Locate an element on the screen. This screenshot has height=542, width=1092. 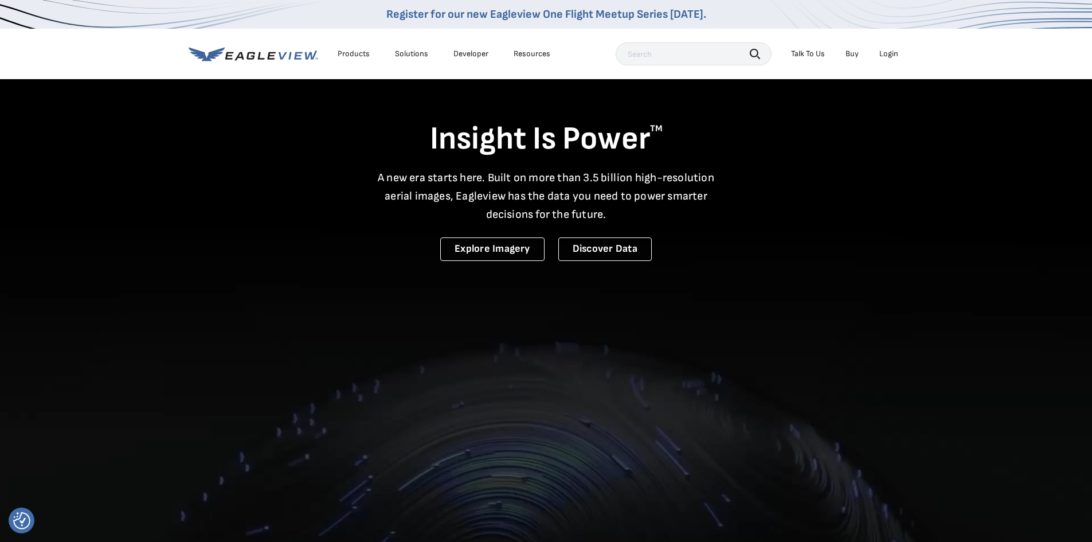
a: Discover Data is located at coordinates (605, 249).